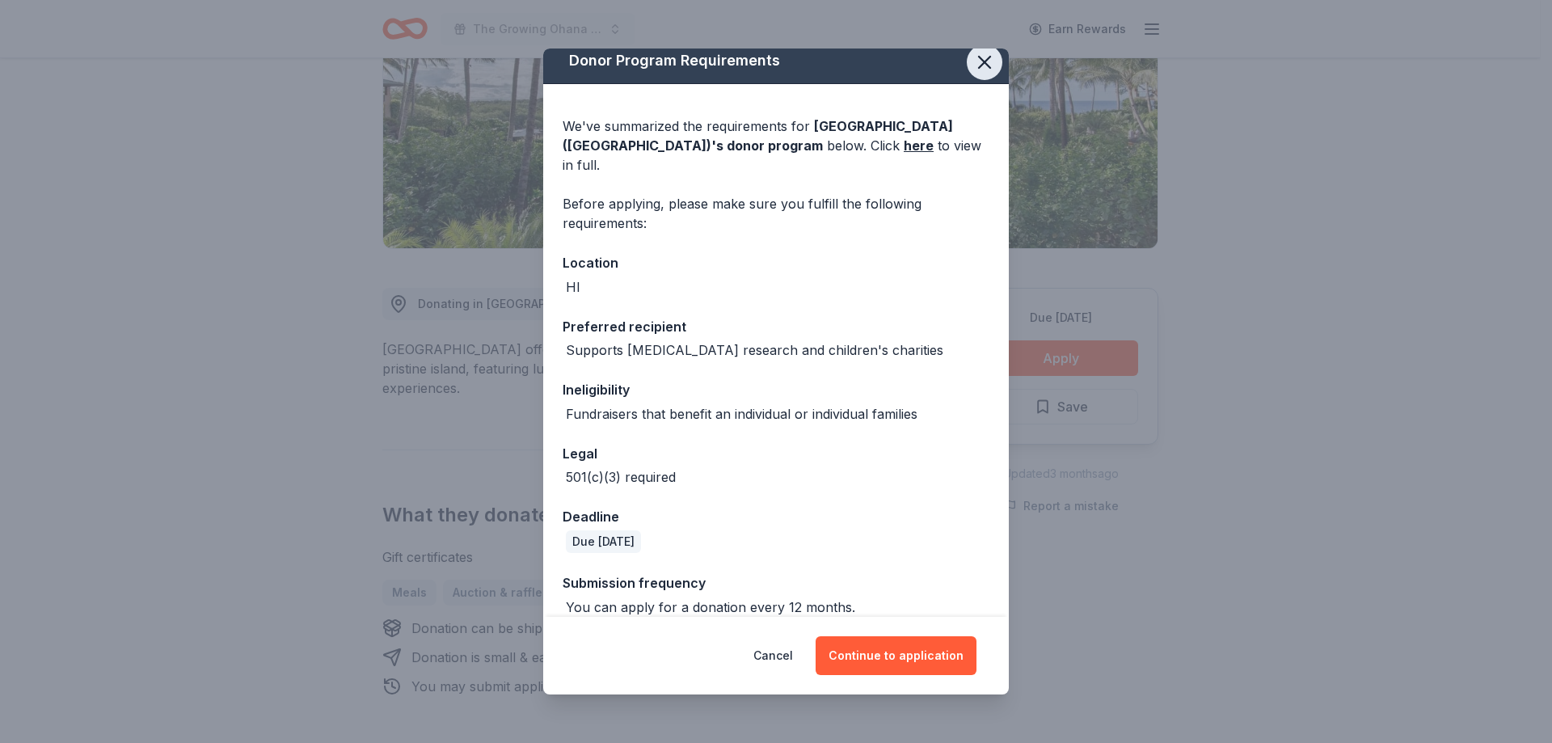 This screenshot has width=1552, height=743. Describe the element at coordinates (776, 145) in the screenshot. I see `div: We've summarized the requirements for below. Click to view in full.` at that location.